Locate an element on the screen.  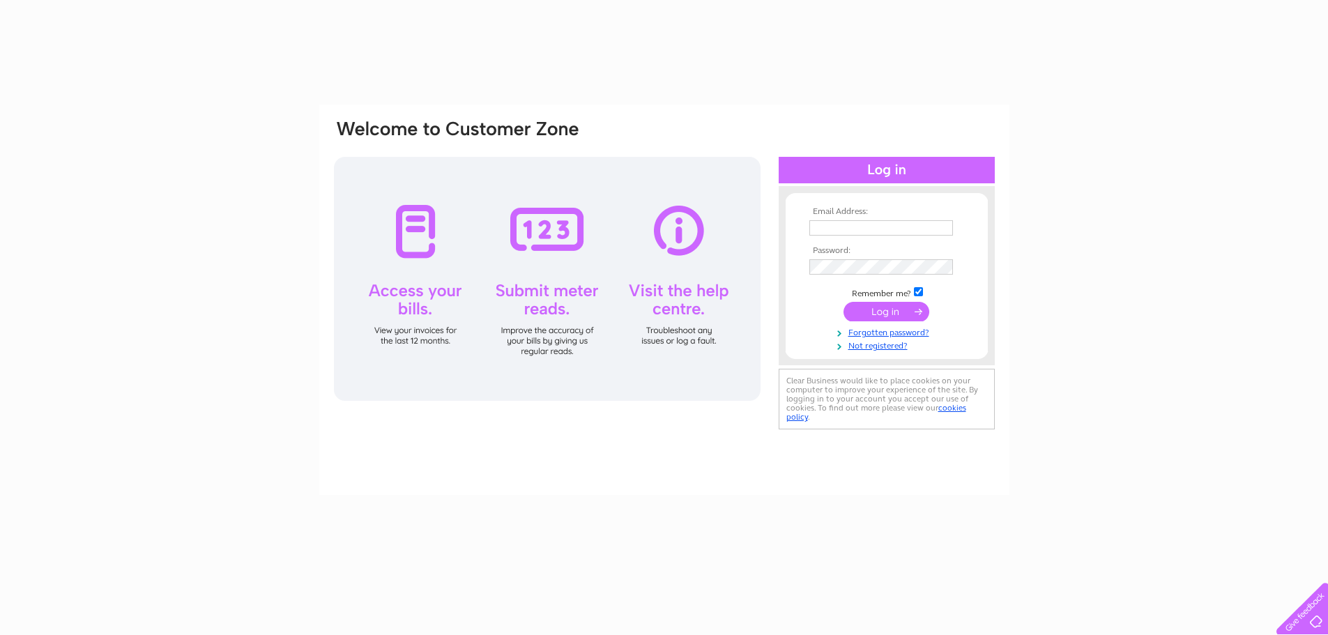
th: Email Address: is located at coordinates (887, 212).